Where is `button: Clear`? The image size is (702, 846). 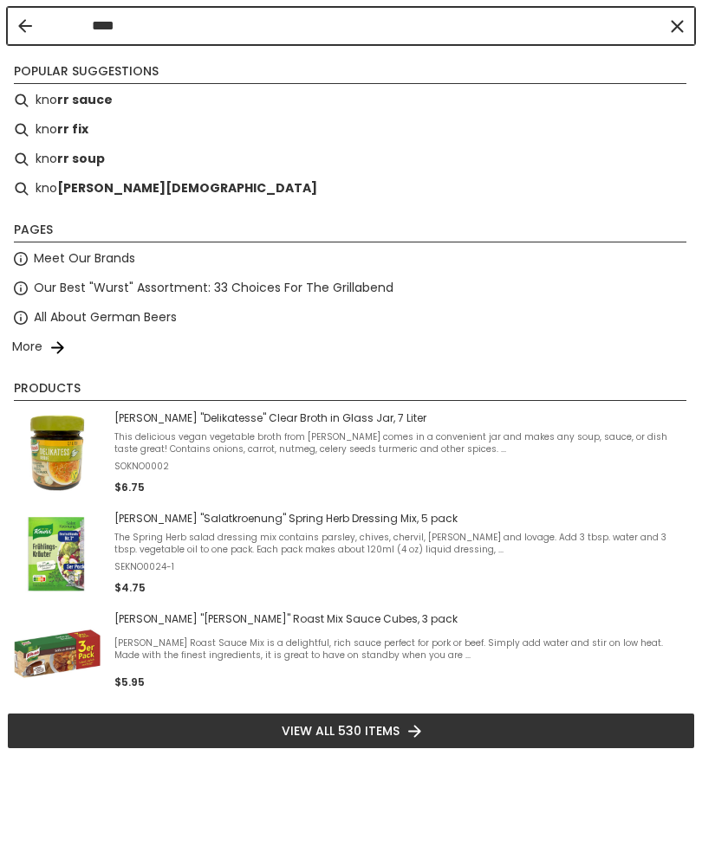 button: Clear is located at coordinates (677, 26).